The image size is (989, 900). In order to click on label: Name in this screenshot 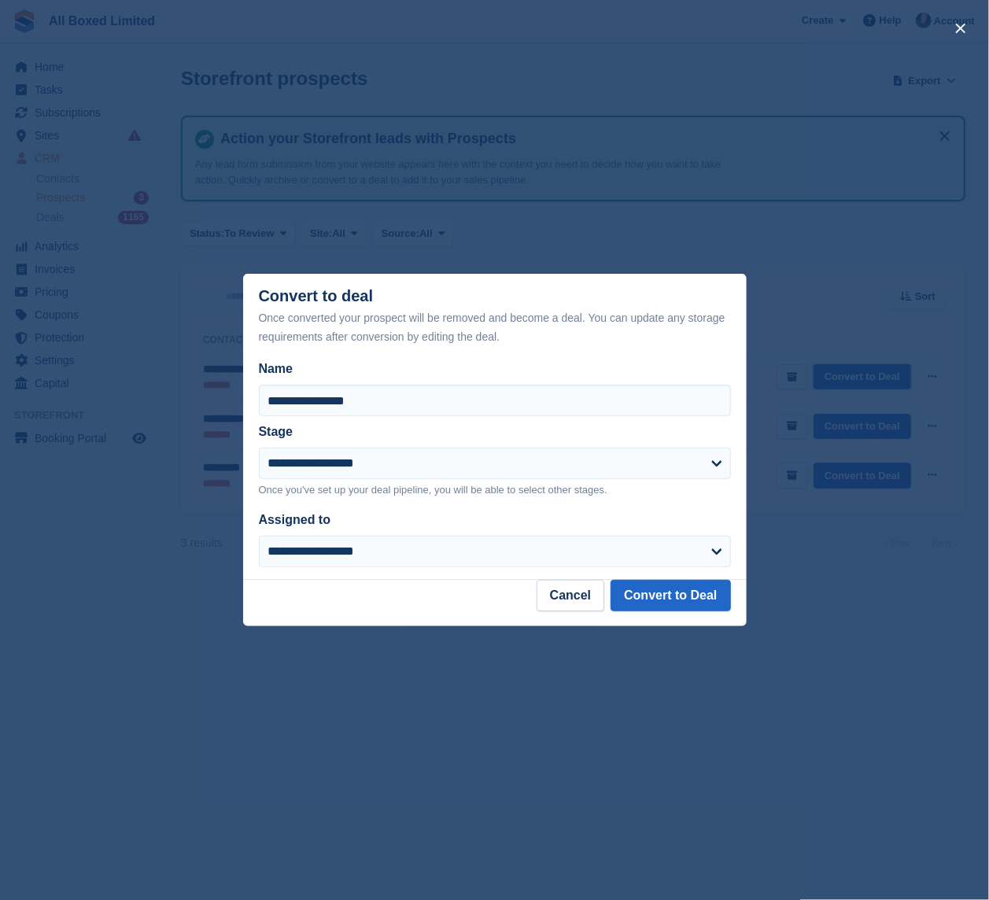, I will do `click(495, 369)`.